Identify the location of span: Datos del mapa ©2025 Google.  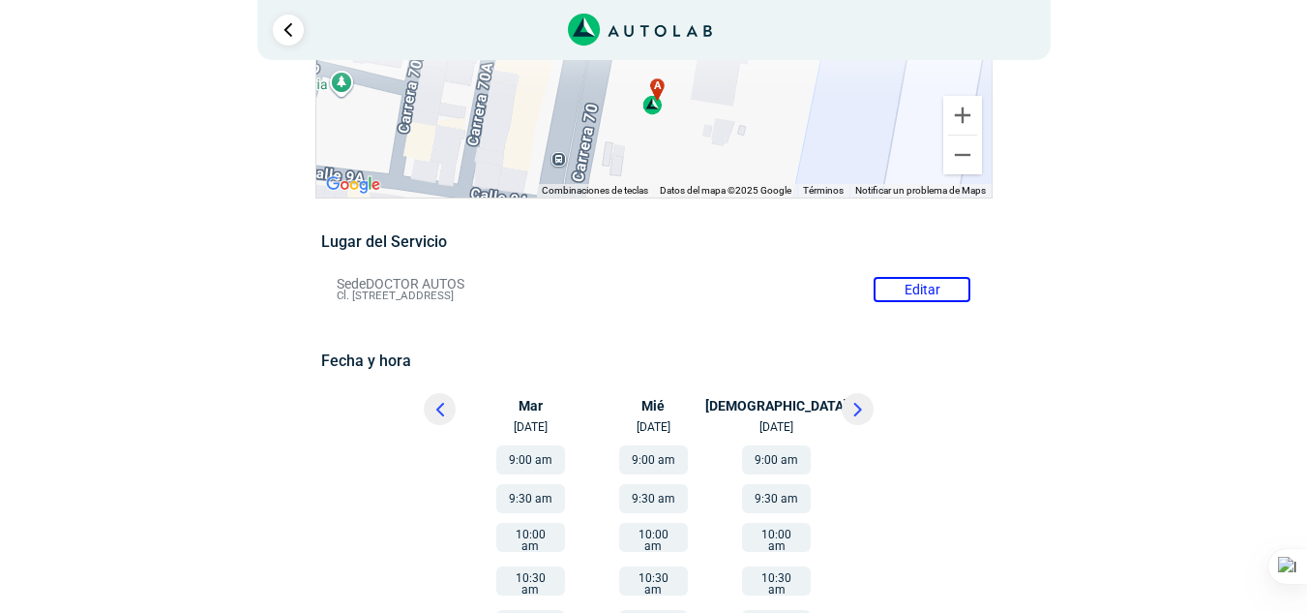
(726, 190).